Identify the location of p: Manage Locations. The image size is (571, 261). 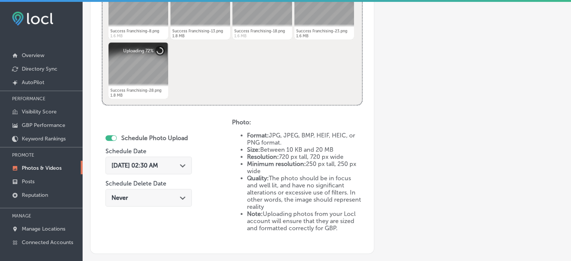
(44, 228).